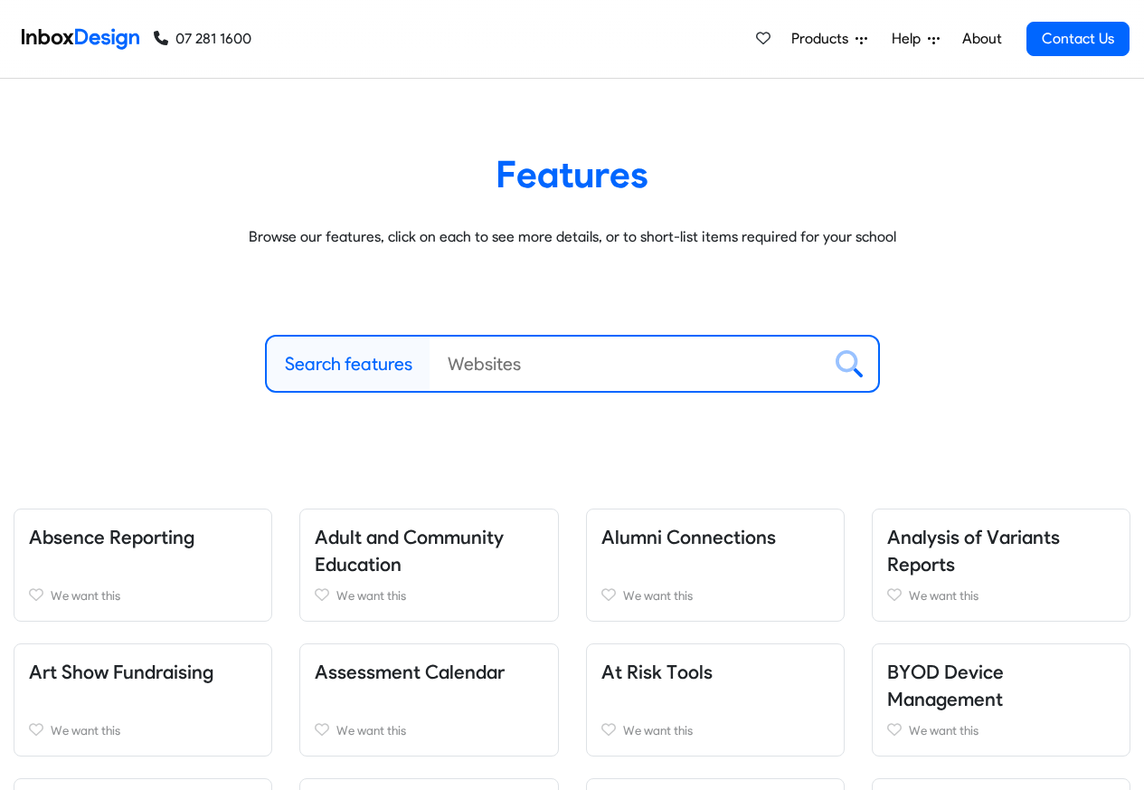 This screenshot has height=790, width=1144. What do you see at coordinates (1078, 39) in the screenshot?
I see `a: Contact Us` at bounding box center [1078, 39].